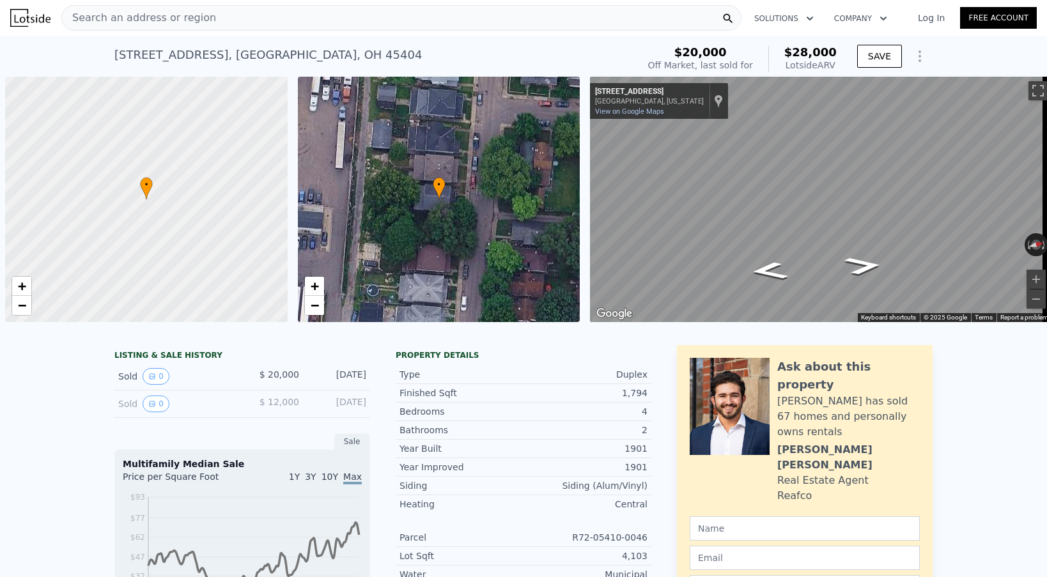 The height and width of the screenshot is (577, 1047). Describe the element at coordinates (586, 430) in the screenshot. I see `div: 2` at that location.